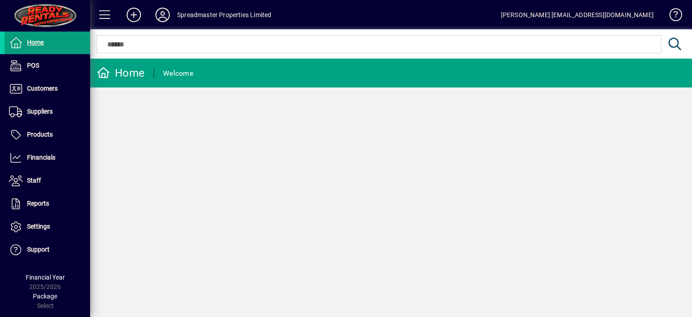 The height and width of the screenshot is (317, 692). What do you see at coordinates (42, 88) in the screenshot?
I see `span: Customers` at bounding box center [42, 88].